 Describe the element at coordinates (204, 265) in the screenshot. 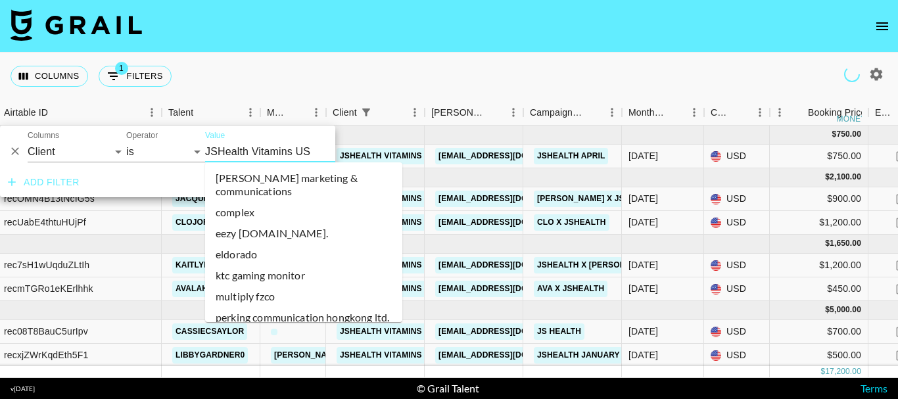

I see `a: kaitlyngale` at that location.